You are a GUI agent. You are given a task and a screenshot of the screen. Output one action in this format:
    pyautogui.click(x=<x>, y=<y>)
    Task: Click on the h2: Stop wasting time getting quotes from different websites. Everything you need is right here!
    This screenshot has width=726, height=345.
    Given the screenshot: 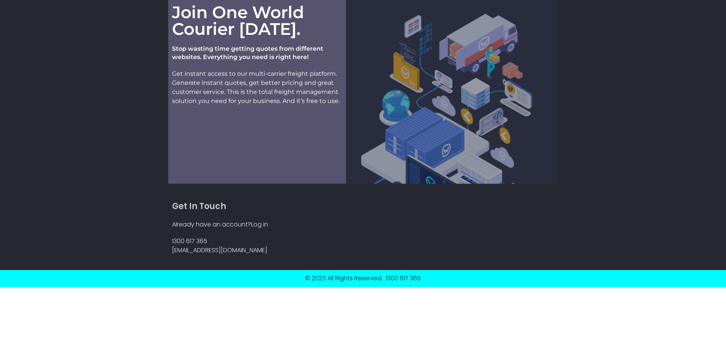 What is the action you would take?
    pyautogui.click(x=257, y=53)
    